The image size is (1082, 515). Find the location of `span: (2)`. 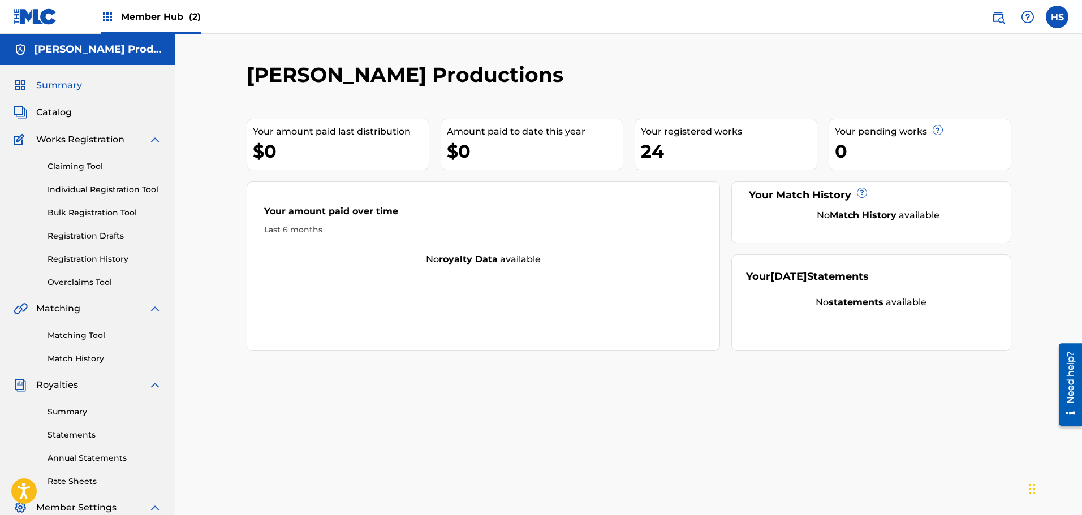

span: (2) is located at coordinates (195, 16).